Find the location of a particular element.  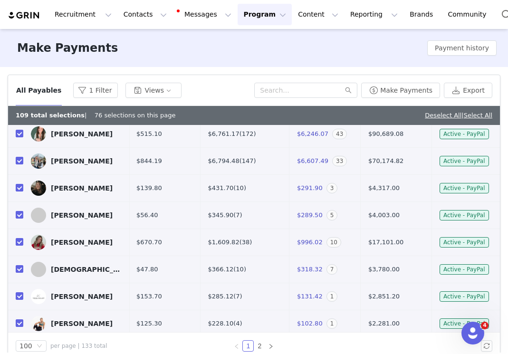

a: 2 is located at coordinates (260, 346).